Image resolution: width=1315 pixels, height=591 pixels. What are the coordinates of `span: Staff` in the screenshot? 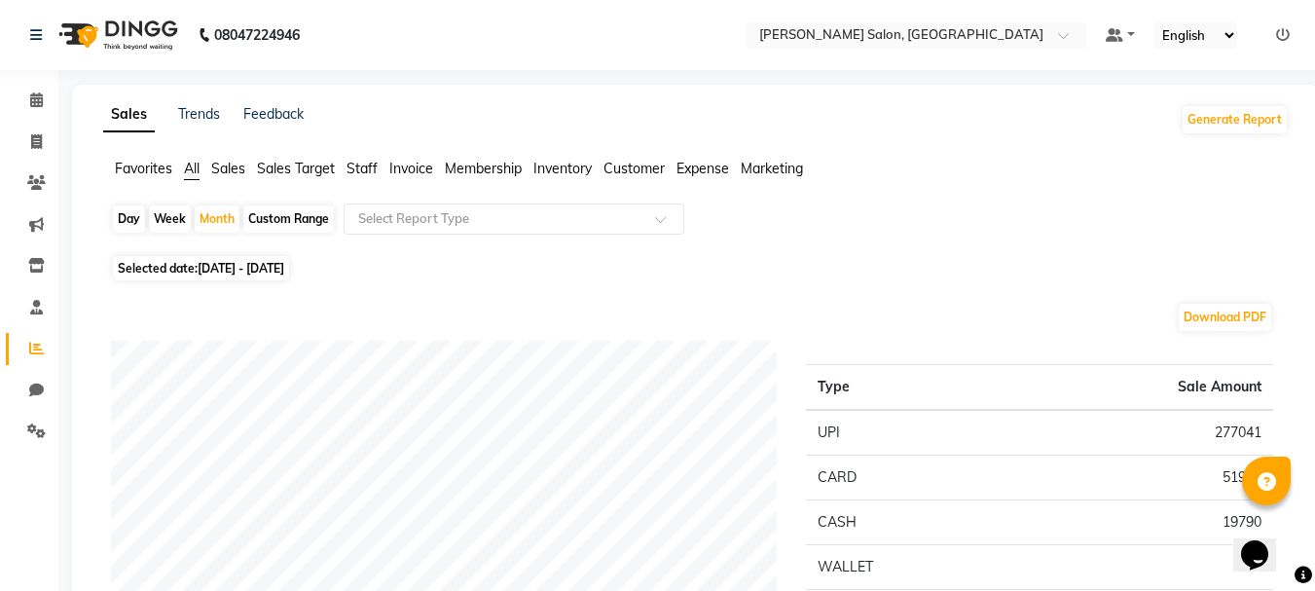 It's located at (362, 168).